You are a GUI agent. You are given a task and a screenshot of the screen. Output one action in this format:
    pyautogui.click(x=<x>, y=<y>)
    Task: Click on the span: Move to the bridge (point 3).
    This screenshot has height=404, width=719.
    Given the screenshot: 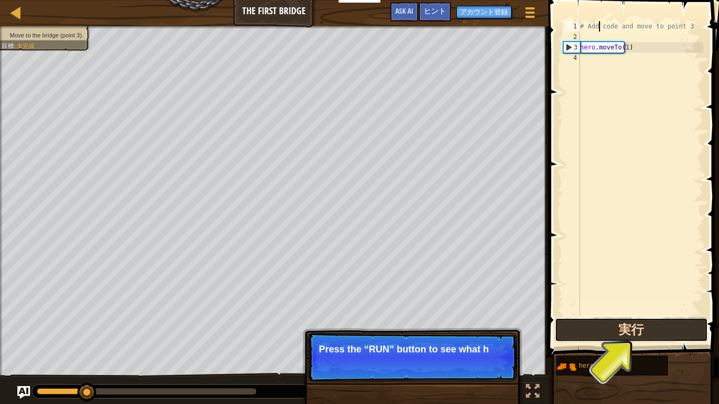 What is the action you would take?
    pyautogui.click(x=47, y=35)
    